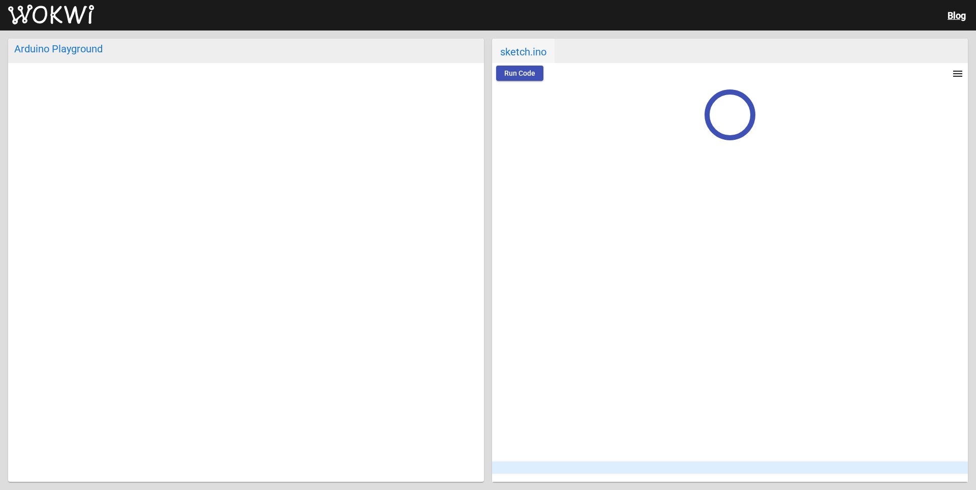 This screenshot has height=490, width=976. What do you see at coordinates (523, 51) in the screenshot?
I see `span: sketch.ino` at bounding box center [523, 51].